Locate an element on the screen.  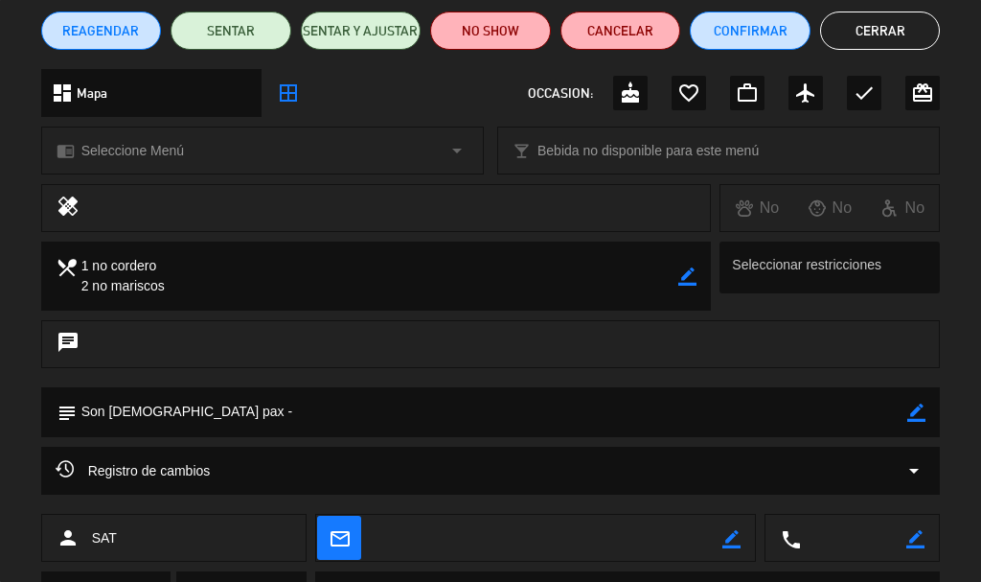
i: mail_outline is located at coordinates (339, 538).